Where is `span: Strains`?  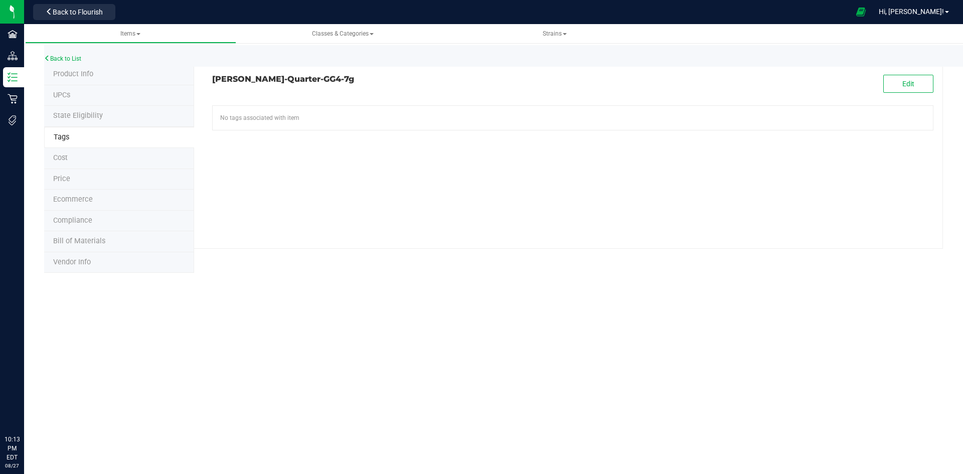
span: Strains is located at coordinates (555, 34).